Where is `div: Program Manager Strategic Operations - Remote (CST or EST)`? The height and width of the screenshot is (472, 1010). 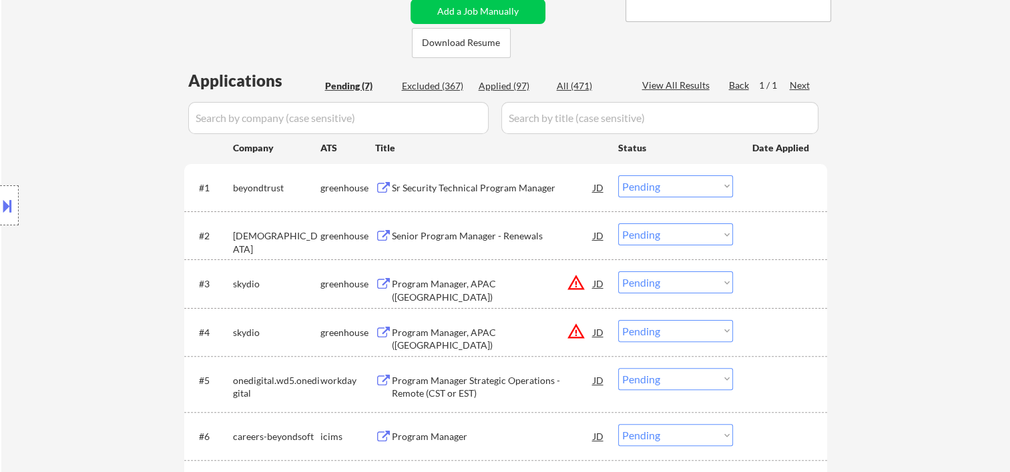
div: Program Manager Strategic Operations - Remote (CST or EST) is located at coordinates (492, 387).